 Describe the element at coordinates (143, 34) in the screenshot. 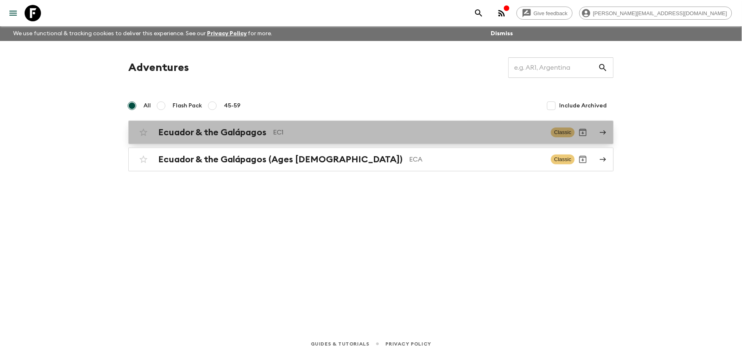

I see `p: We use functional & tracking cookies to deliver this experience. See our for more.` at that location.